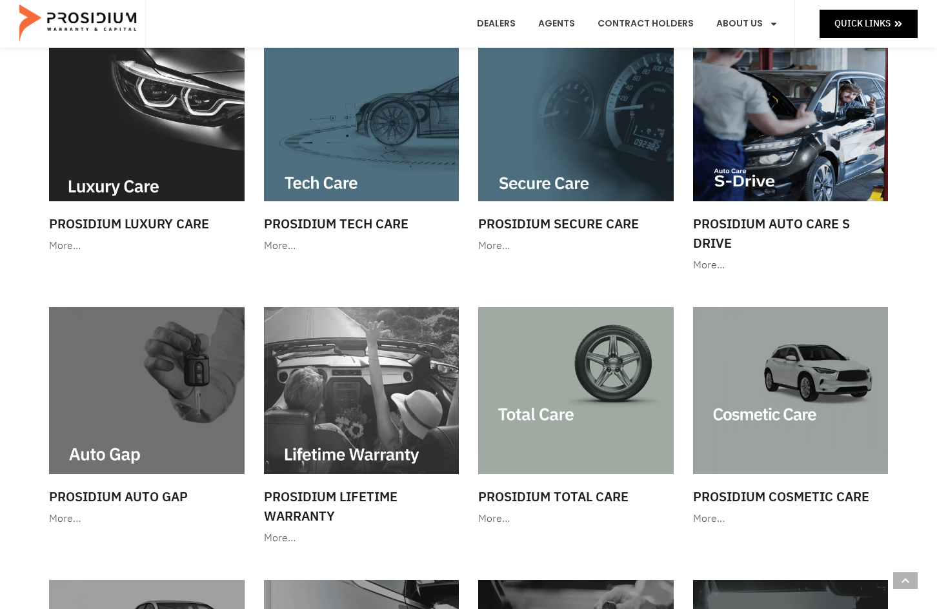 Image resolution: width=937 pixels, height=609 pixels. Describe the element at coordinates (575, 224) in the screenshot. I see `h3: Prosidium Secure Care` at that location.